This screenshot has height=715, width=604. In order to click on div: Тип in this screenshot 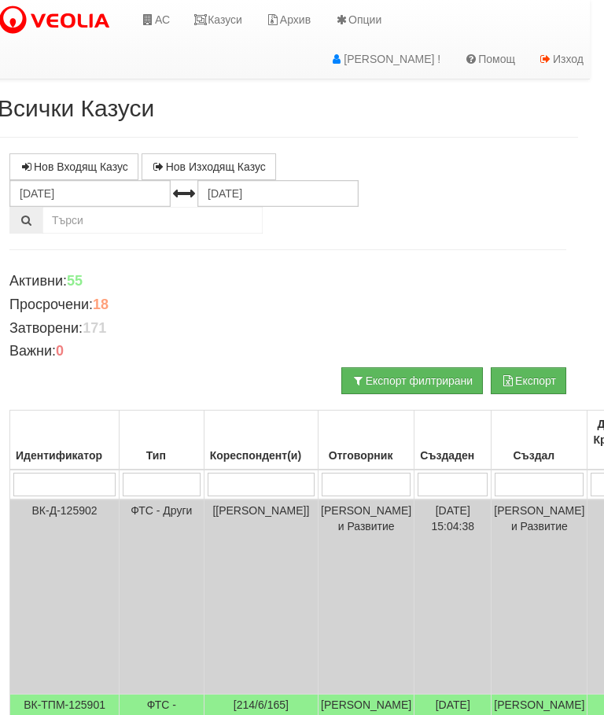, I will do `click(161, 455)`.